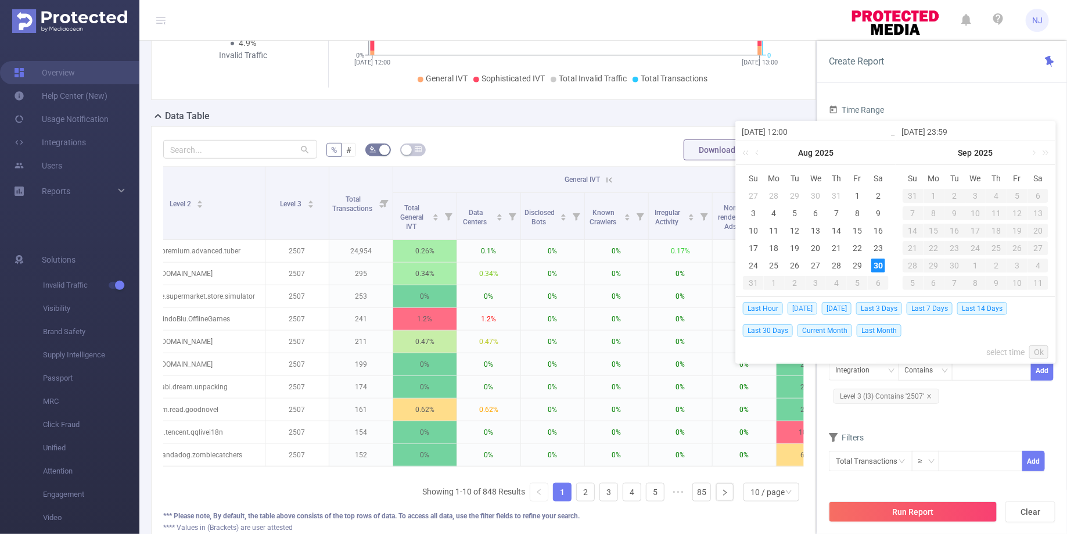 The image size is (1067, 534). What do you see at coordinates (1038, 248) in the screenshot?
I see `td: September 27, 2025` at bounding box center [1038, 248].